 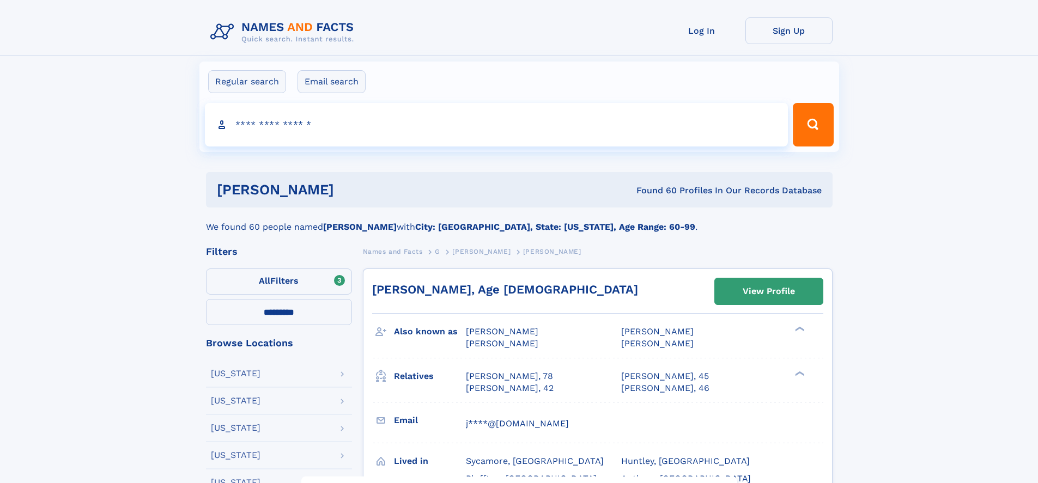 What do you see at coordinates (264, 281) in the screenshot?
I see `span: All` at bounding box center [264, 281].